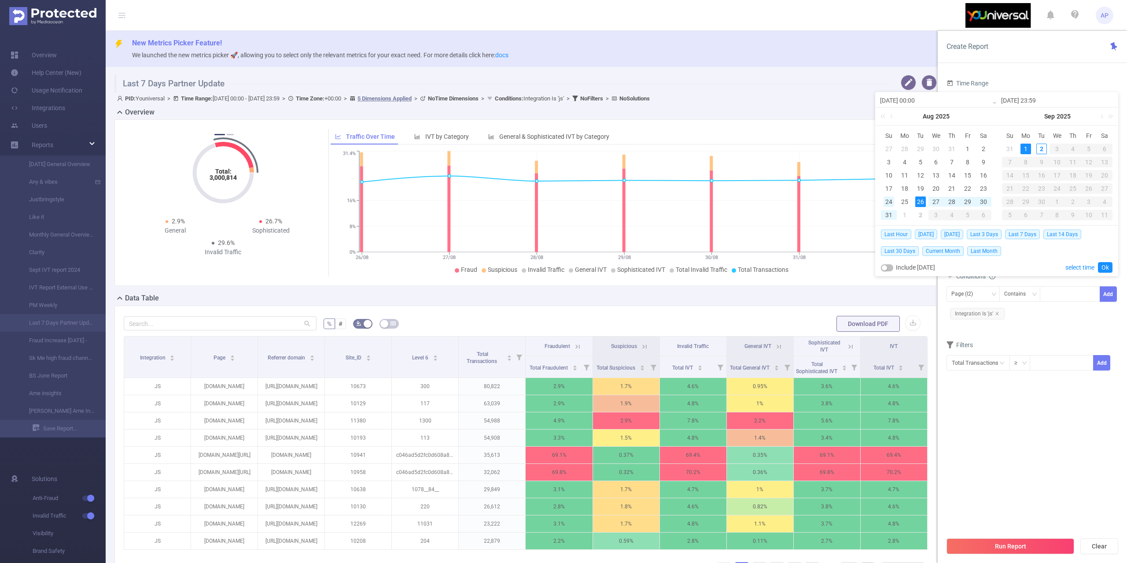 This screenshot has width=1127, height=563. I want to click on span: Brand Safety, so click(69, 551).